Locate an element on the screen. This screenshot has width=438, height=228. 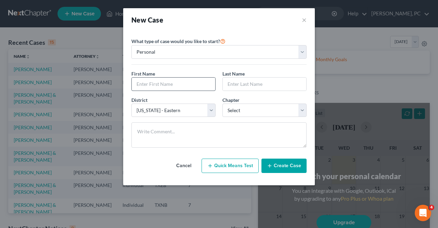
input: Enter Last Name is located at coordinates (265, 84).